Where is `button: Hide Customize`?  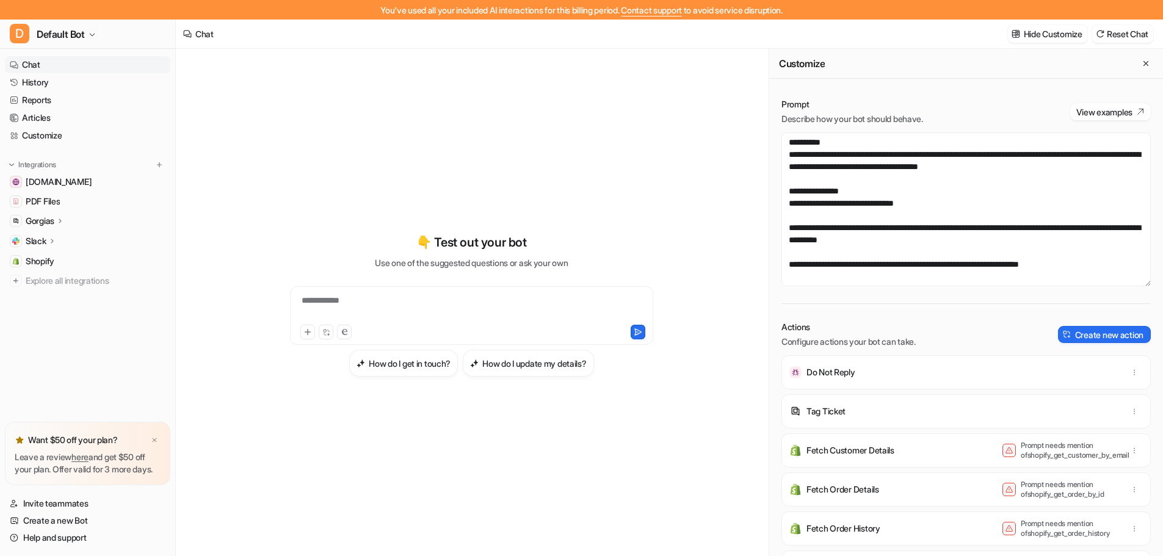 button: Hide Customize is located at coordinates (1048, 34).